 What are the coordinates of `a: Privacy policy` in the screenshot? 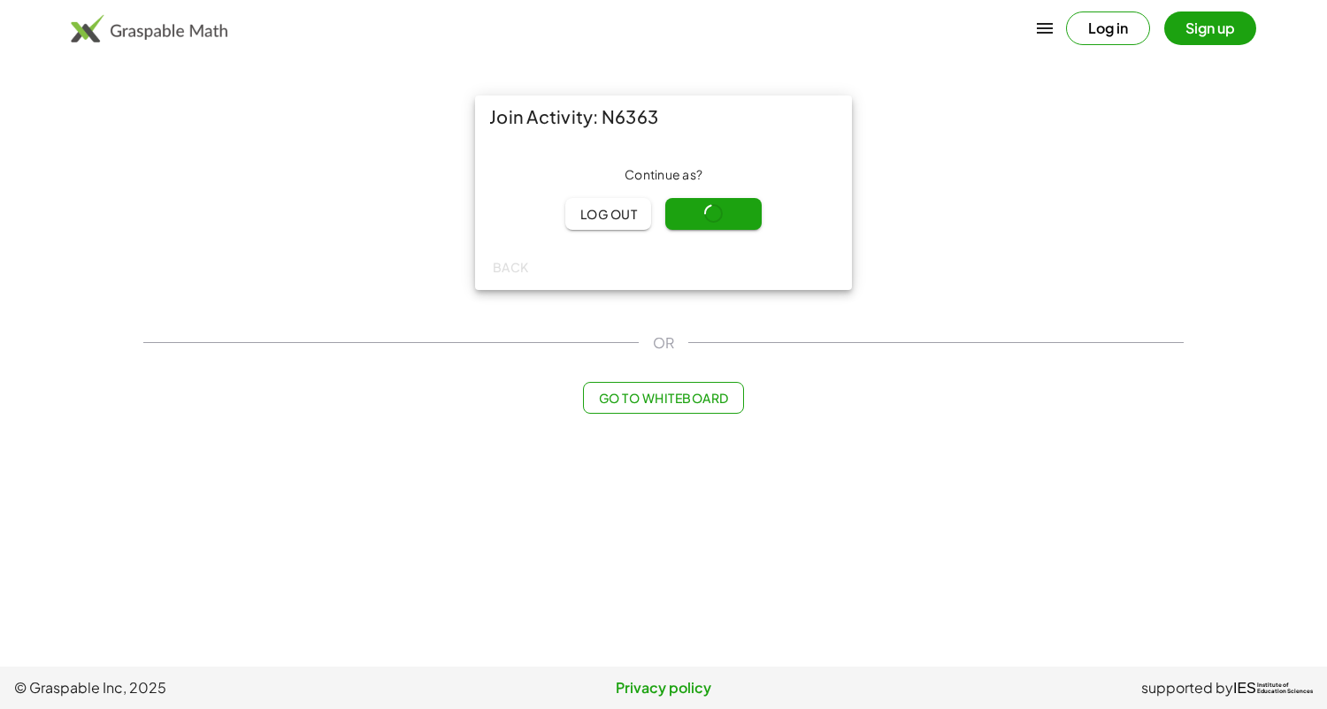 It's located at (663, 688).